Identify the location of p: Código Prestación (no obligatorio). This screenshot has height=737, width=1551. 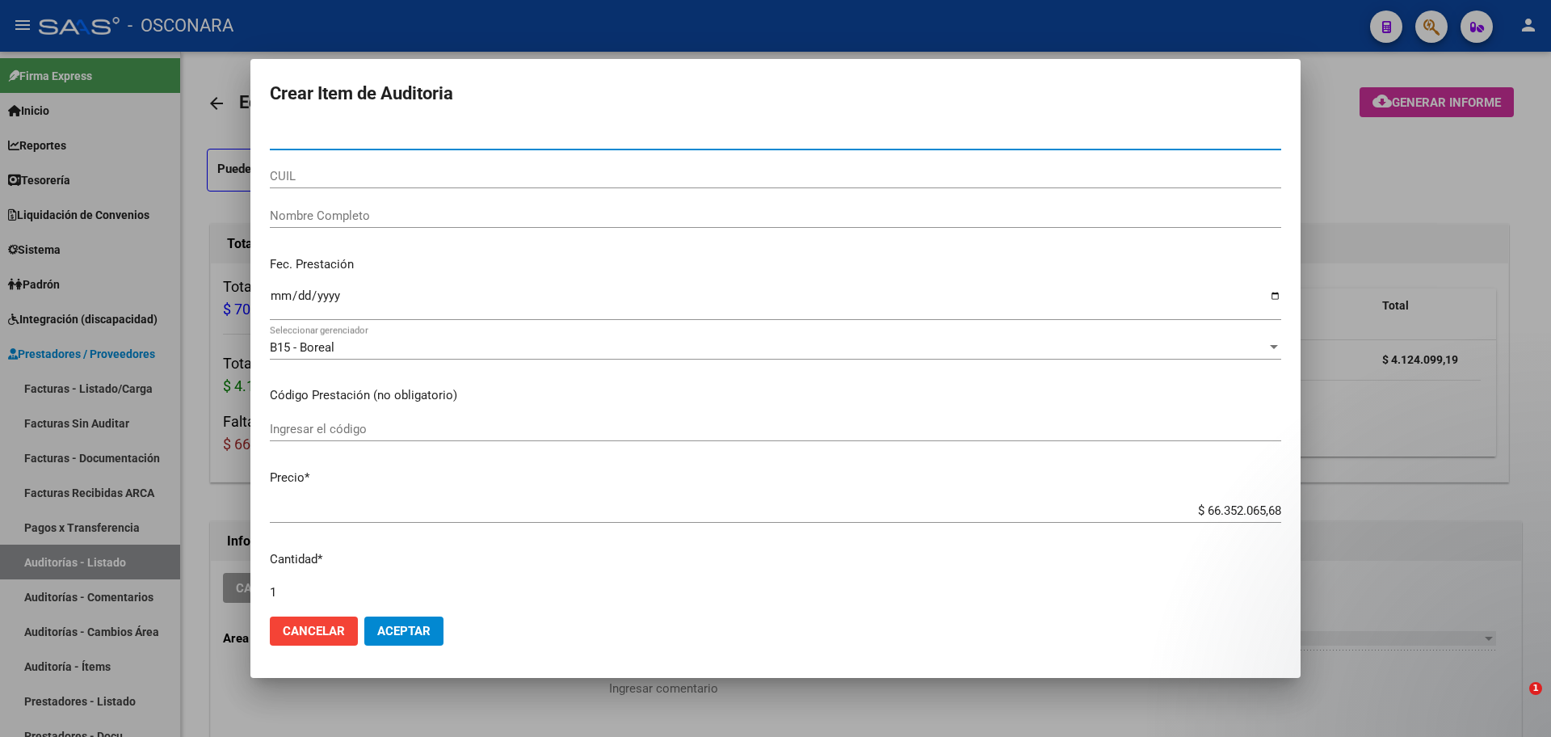
(776, 395).